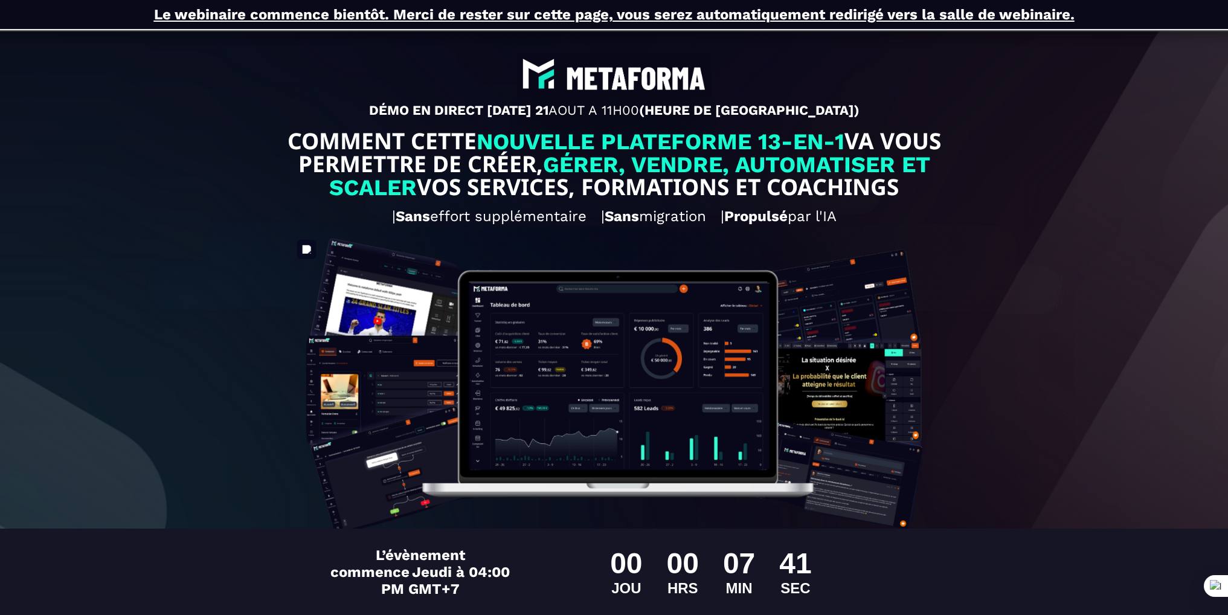 This screenshot has height=615, width=1228. What do you see at coordinates (446, 581) in the screenshot?
I see `span: Jeudi à 04:00 PM GMT+7` at bounding box center [446, 581].